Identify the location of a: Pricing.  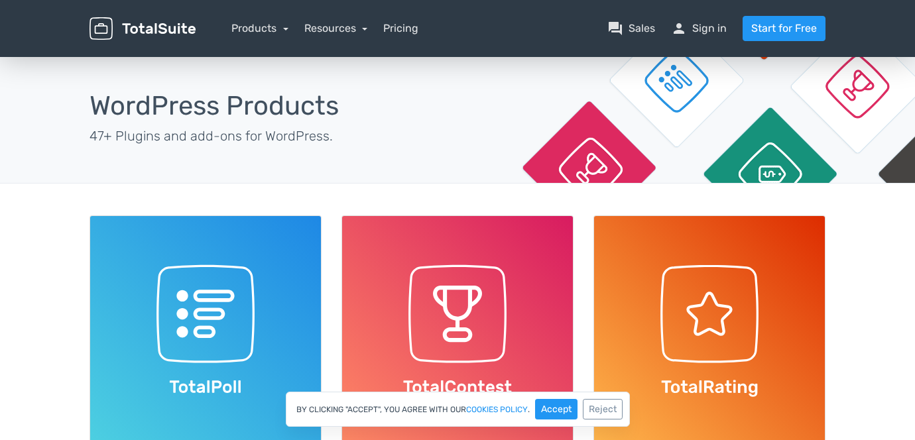
(401, 29).